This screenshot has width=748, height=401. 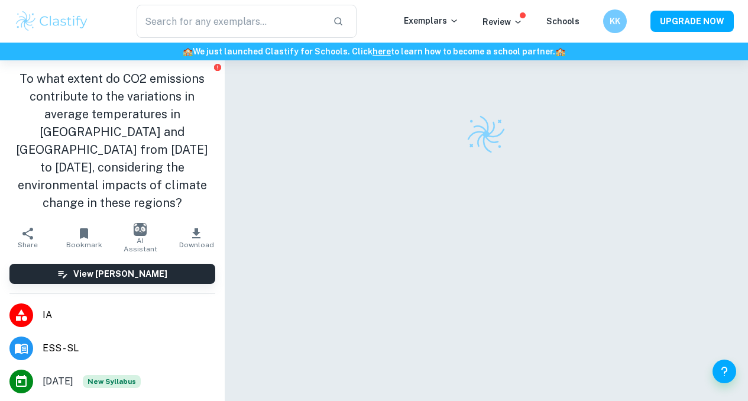 What do you see at coordinates (196, 238) in the screenshot?
I see `button: Download` at bounding box center [196, 238].